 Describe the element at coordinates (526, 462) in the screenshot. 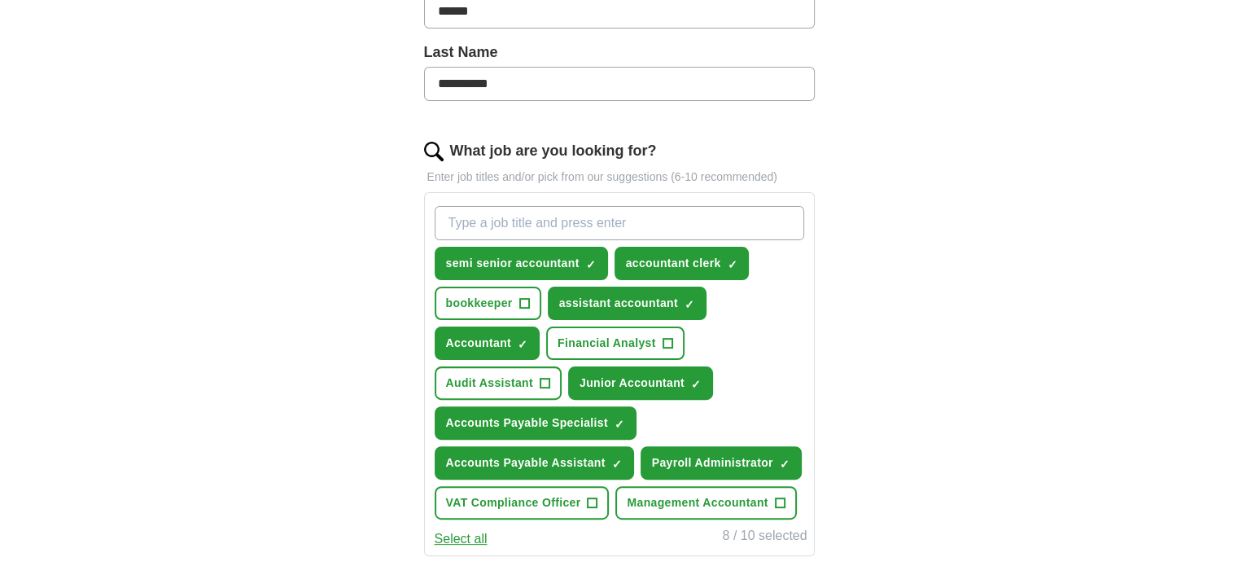

I see `span: Accounts Payable Assistant` at that location.